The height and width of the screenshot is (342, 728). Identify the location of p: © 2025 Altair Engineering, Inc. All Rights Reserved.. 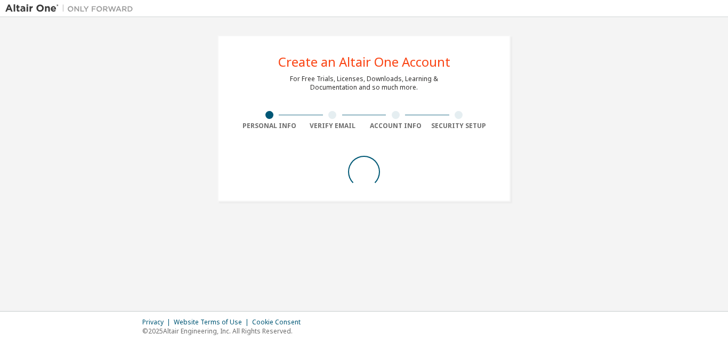
(224, 330).